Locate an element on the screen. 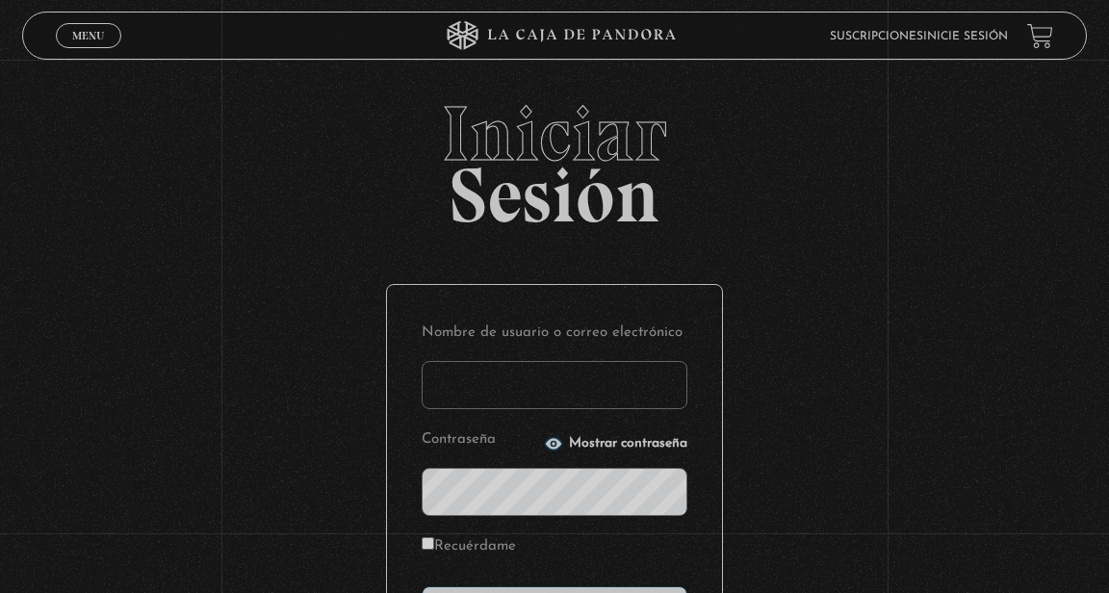 The height and width of the screenshot is (593, 1109). a: Inicie sesión is located at coordinates (966, 37).